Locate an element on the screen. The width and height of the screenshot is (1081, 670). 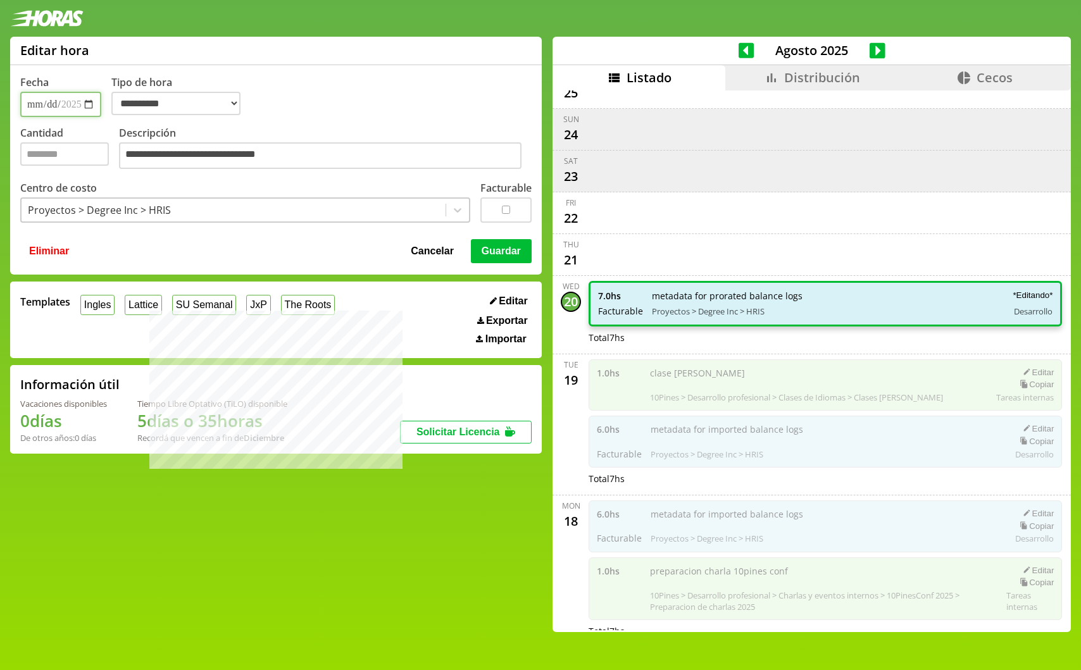
div: Wed is located at coordinates (571, 286).